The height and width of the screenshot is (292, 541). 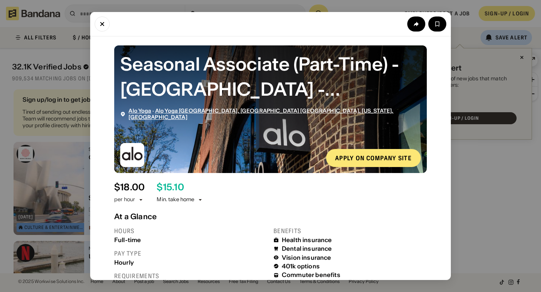 What do you see at coordinates (140, 111) in the screenshot?
I see `span: Alo Yoga` at bounding box center [140, 111].